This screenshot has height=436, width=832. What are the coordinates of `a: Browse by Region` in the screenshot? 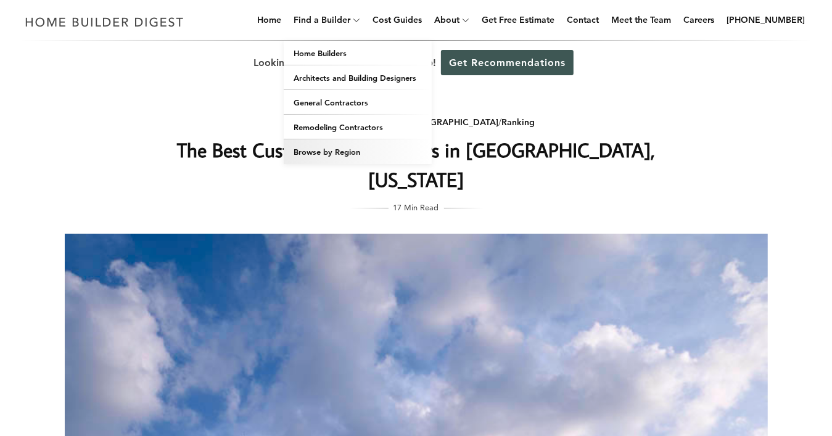 It's located at (358, 152).